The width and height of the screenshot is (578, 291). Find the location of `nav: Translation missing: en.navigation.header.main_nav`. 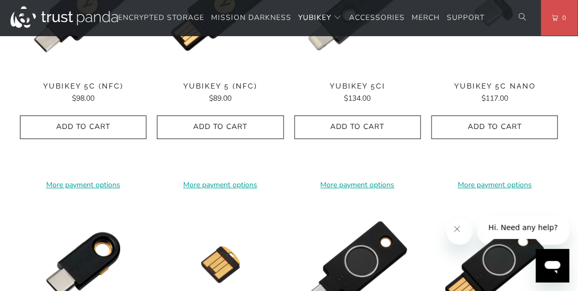

nav: Translation missing: en.navigation.header.main_nav is located at coordinates (301, 18).